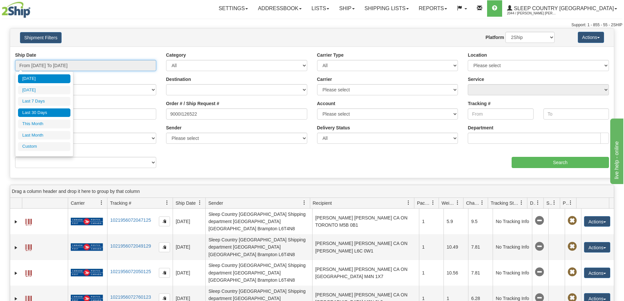  Describe the element at coordinates (16, 10) in the screenshot. I see `img: logo2044.jpg` at that location.